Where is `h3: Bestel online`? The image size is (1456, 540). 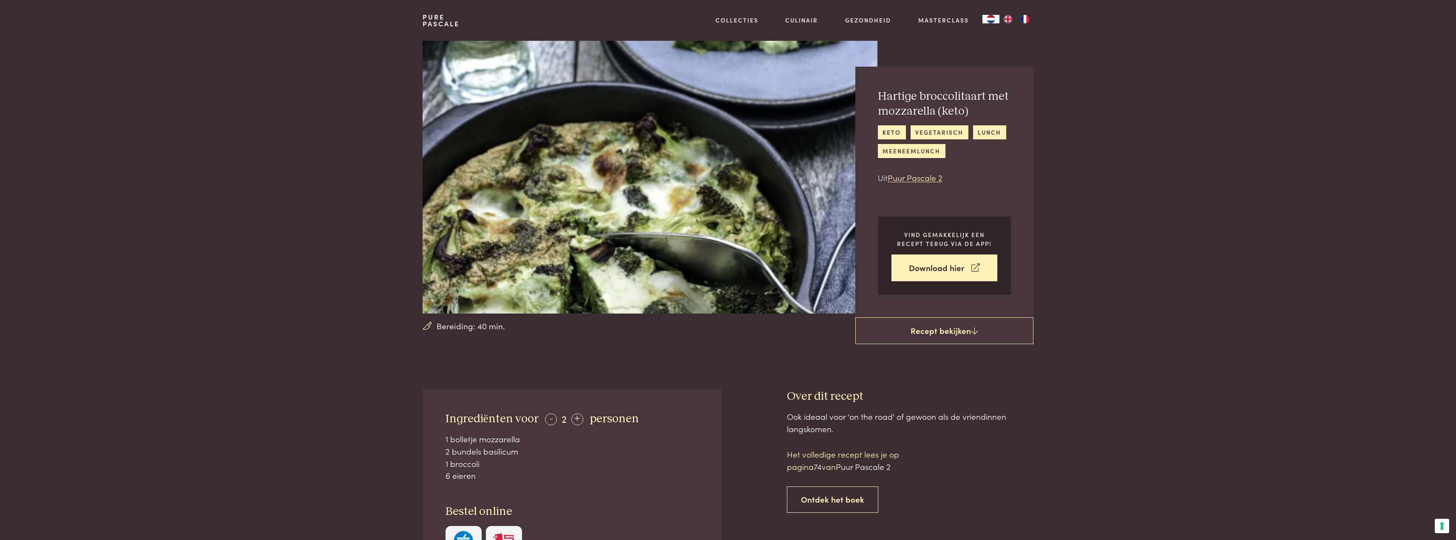 h3: Bestel online is located at coordinates (572, 512).